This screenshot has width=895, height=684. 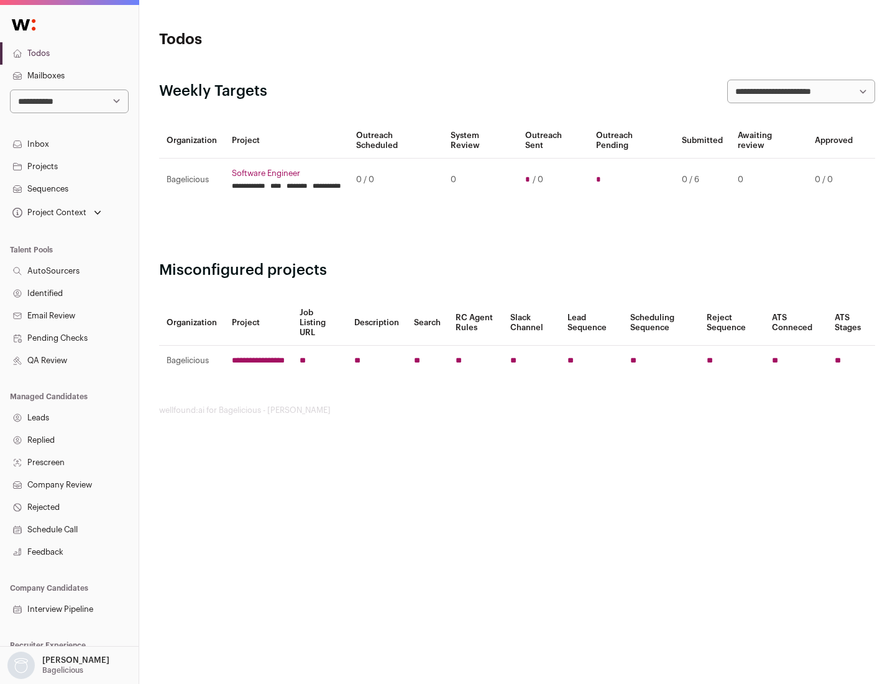 What do you see at coordinates (661, 323) in the screenshot?
I see `th: Scheduling Sequence` at bounding box center [661, 323].